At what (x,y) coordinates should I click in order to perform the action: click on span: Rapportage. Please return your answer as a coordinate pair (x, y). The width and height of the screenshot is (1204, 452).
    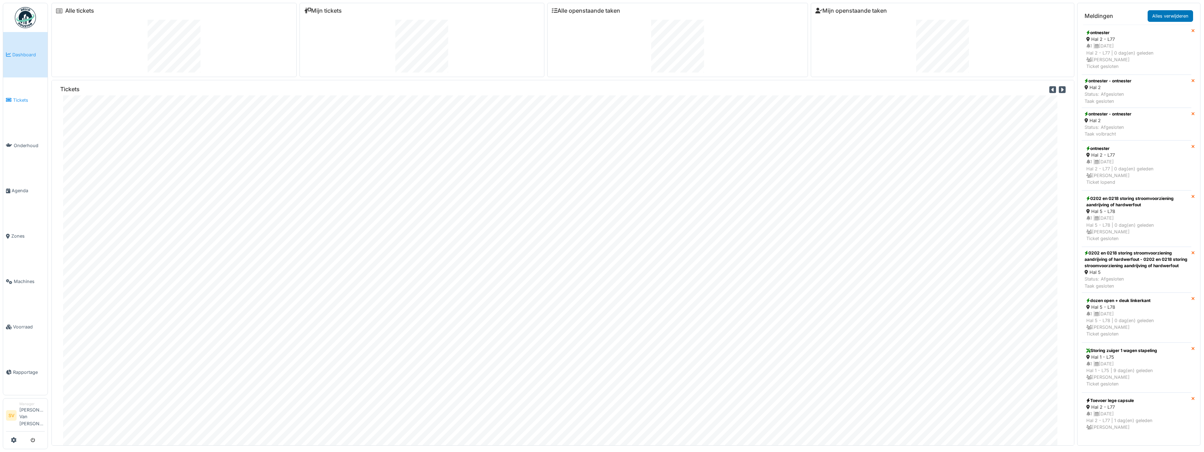
    Looking at the image, I should click on (29, 372).